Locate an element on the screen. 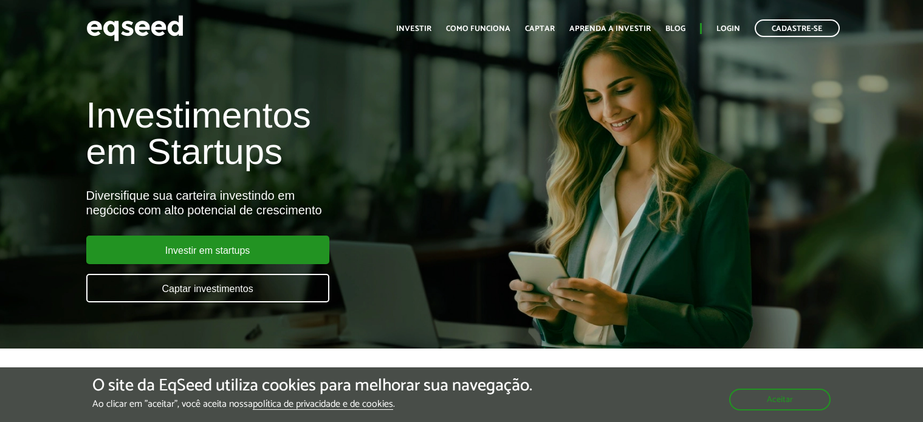 Image resolution: width=923 pixels, height=422 pixels. h5: O site da EqSeed utiliza cookies para melhorar sua navegação. is located at coordinates (312, 386).